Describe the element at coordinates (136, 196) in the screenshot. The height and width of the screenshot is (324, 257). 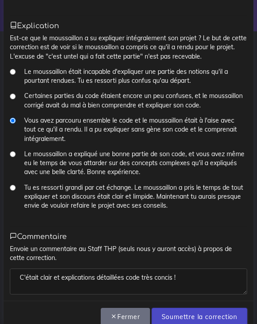
I see `label: Tu es ressorti grandi par cet échange. Le moussaillon a pris le temps de tout expliquer et son di...` at that location.